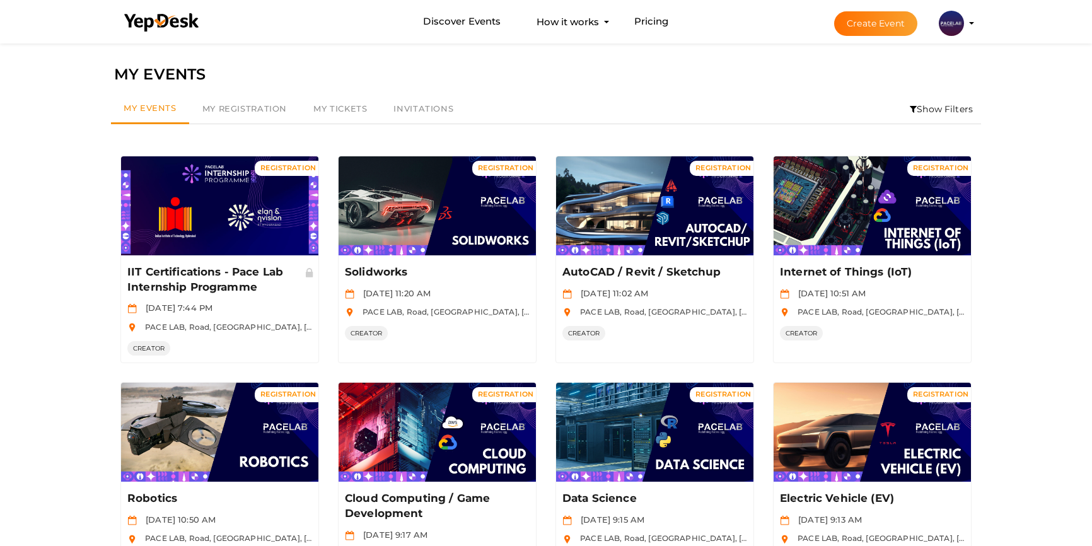 The width and height of the screenshot is (1092, 546). What do you see at coordinates (652, 272) in the screenshot?
I see `p: AutoCAD / Revit / Sketchup` at bounding box center [652, 272].